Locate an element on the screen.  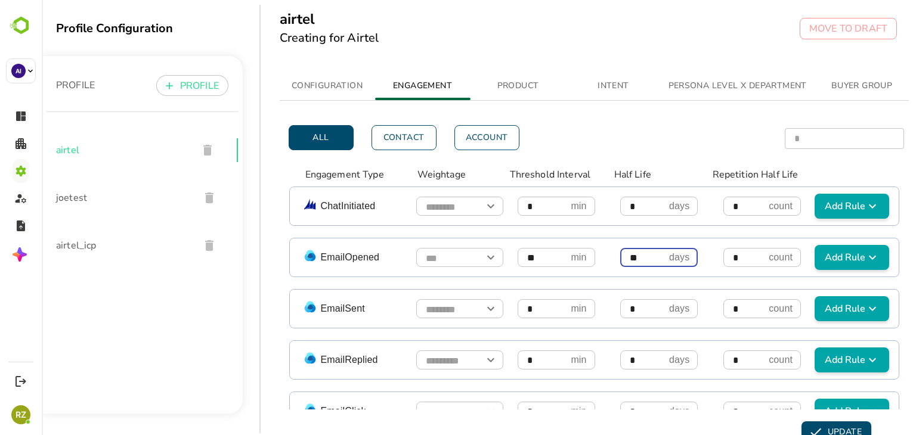
p: EmailSent is located at coordinates (324, 309).